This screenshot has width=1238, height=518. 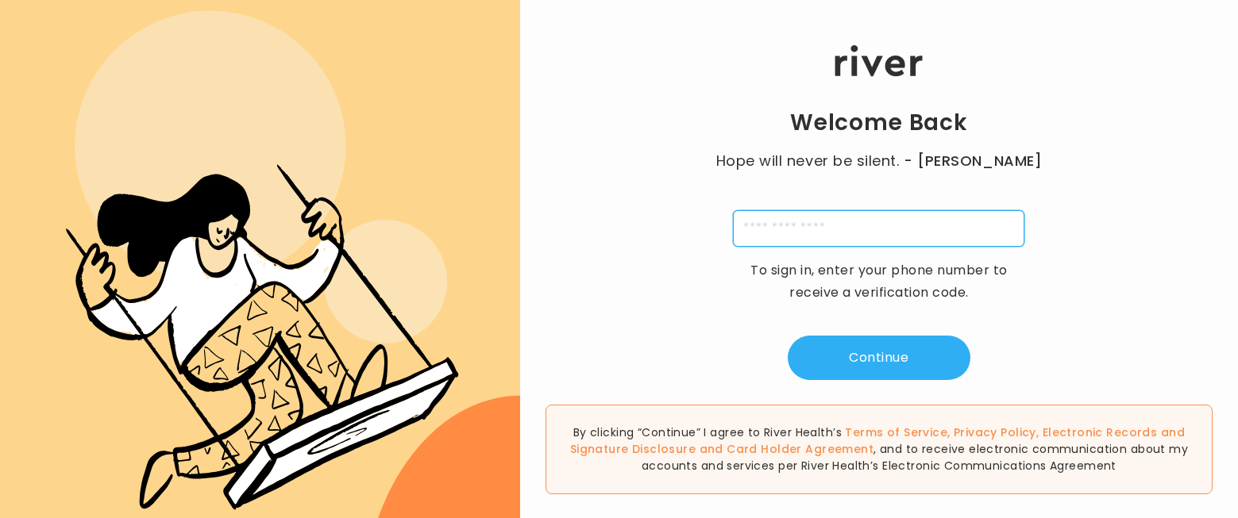 I want to click on p: Hope will never be silent., so click(x=879, y=161).